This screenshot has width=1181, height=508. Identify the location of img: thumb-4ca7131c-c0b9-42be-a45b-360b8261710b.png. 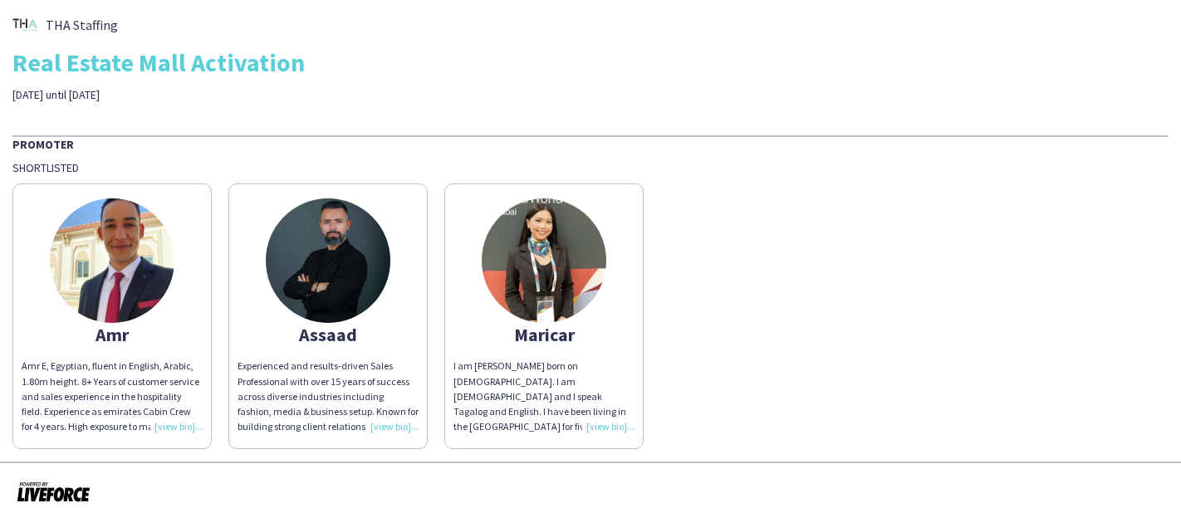
(25, 25).